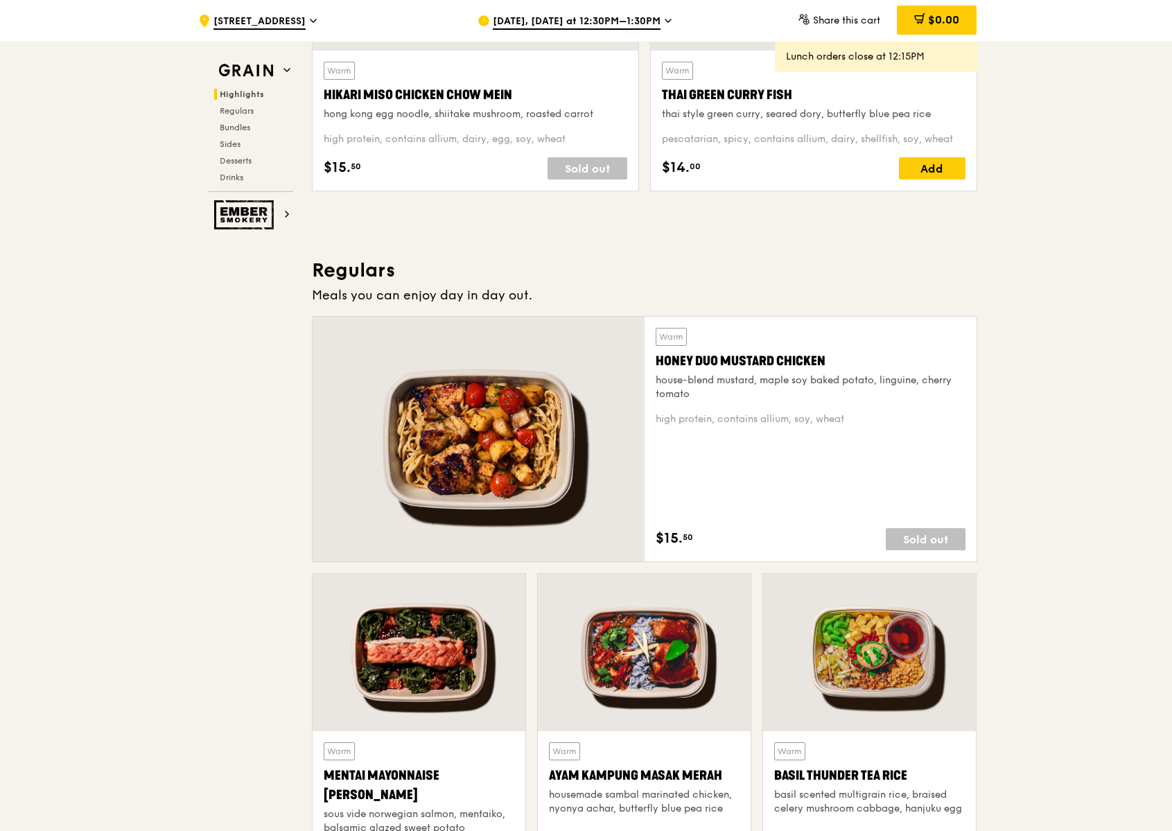  What do you see at coordinates (242, 94) in the screenshot?
I see `span: Highlights` at bounding box center [242, 94].